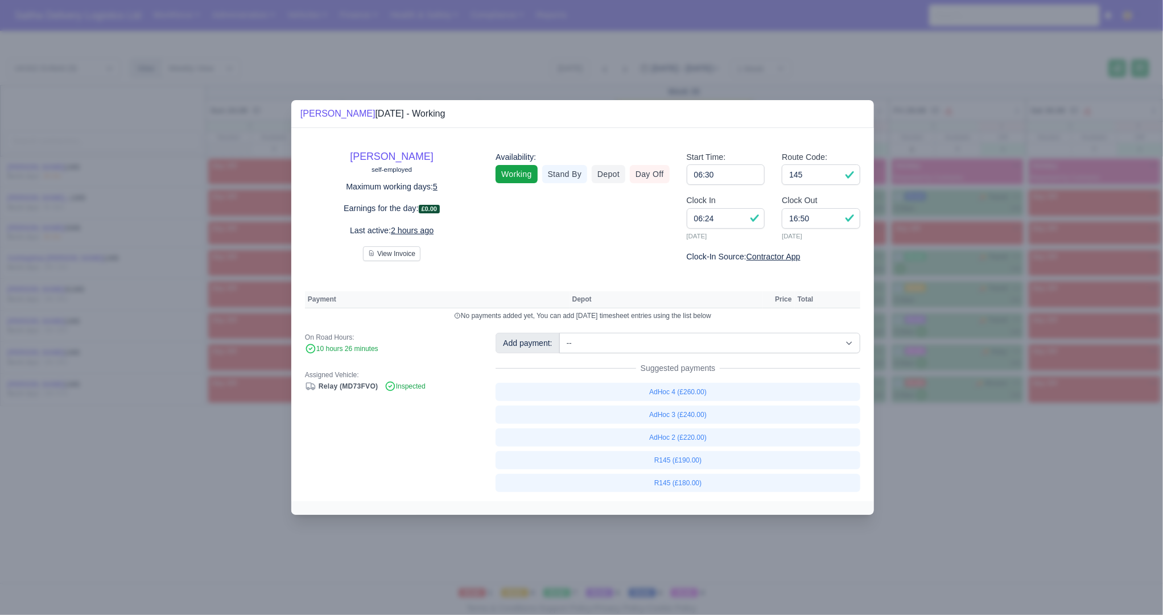 The width and height of the screenshot is (1163, 615). Describe the element at coordinates (391, 170) in the screenshot. I see `small: self-employed` at that location.